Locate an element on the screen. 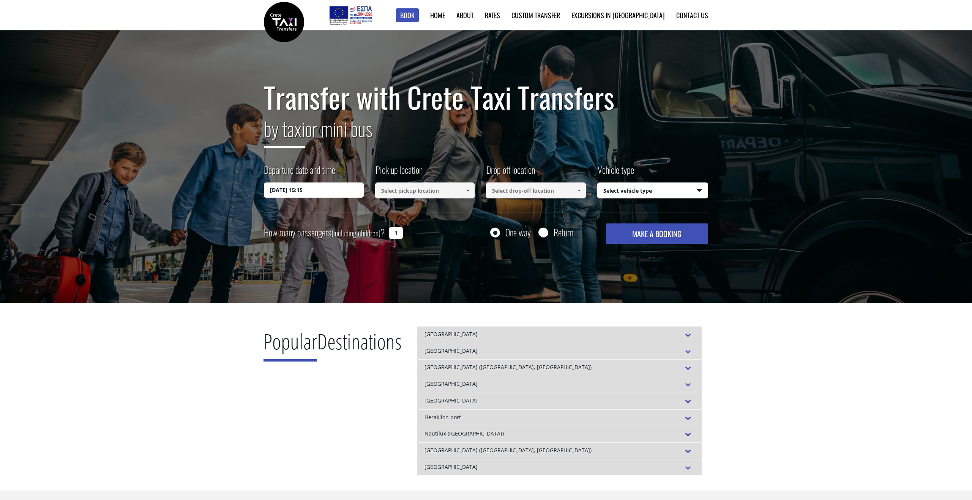 This screenshot has width=972, height=500. span: Select vehicle type is located at coordinates (653, 191).